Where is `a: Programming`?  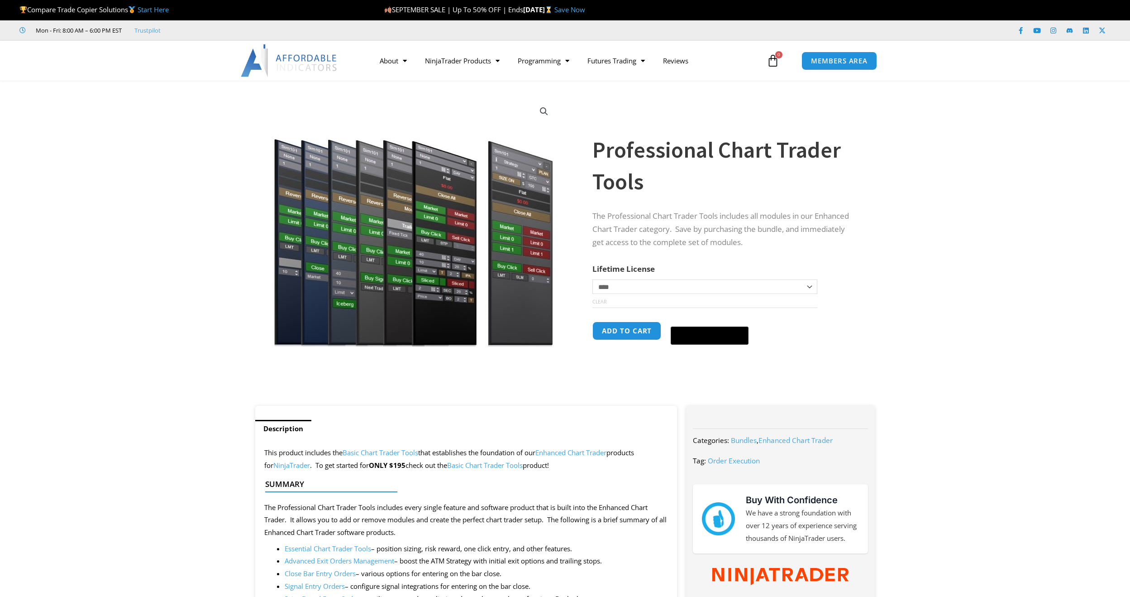
a: Programming is located at coordinates (544, 61).